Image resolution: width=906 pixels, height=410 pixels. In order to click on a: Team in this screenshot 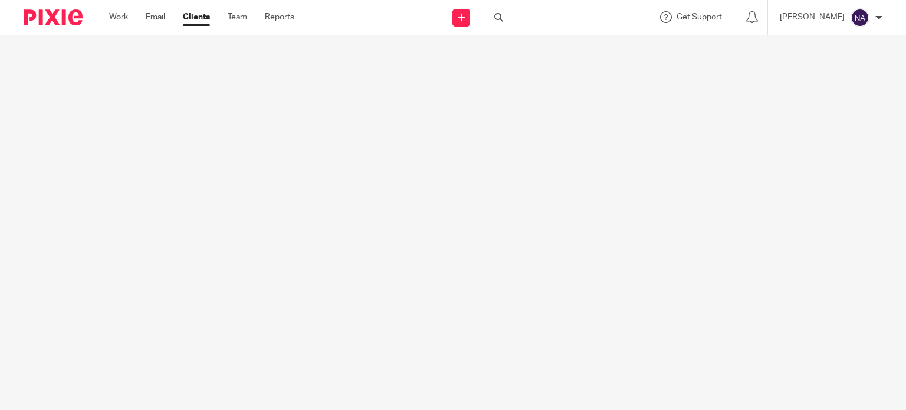, I will do `click(237, 17)`.